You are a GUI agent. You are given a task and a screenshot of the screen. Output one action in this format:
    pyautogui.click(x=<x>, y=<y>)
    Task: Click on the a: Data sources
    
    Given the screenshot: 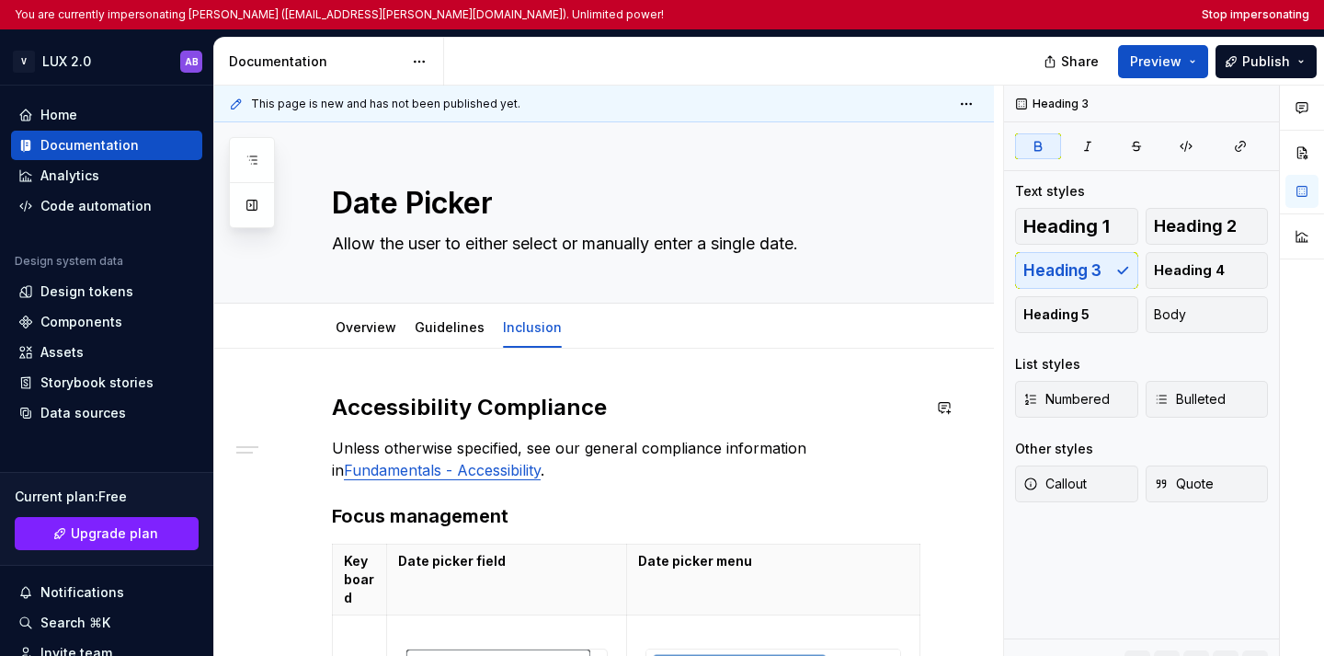 What is the action you would take?
    pyautogui.click(x=107, y=413)
    